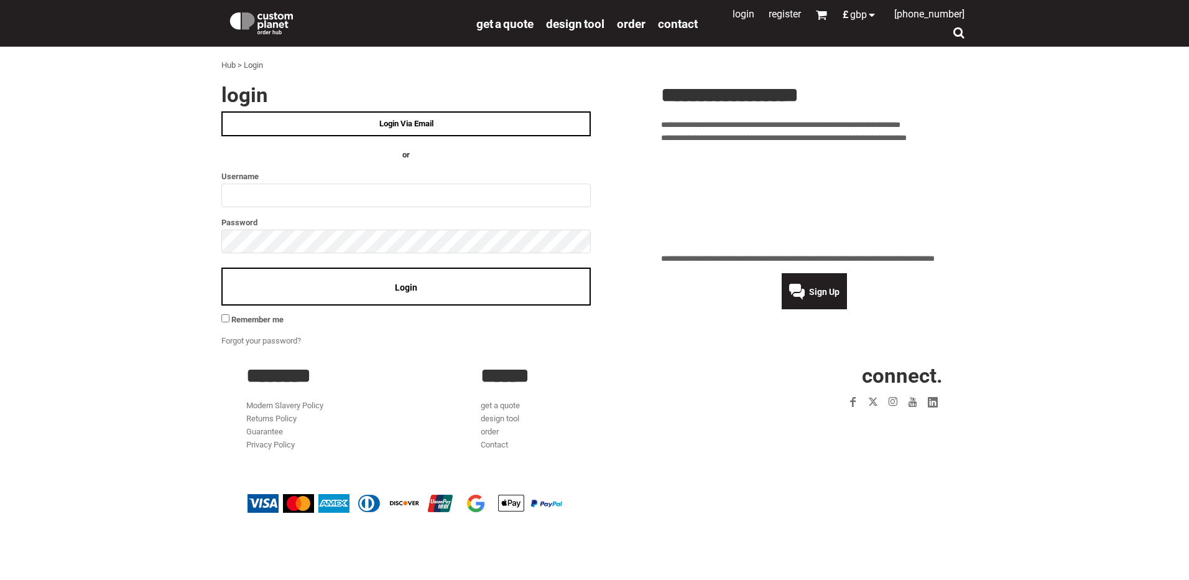 This screenshot has width=1189, height=580. What do you see at coordinates (299, 503) in the screenshot?
I see `img: Mastercard` at bounding box center [299, 503].